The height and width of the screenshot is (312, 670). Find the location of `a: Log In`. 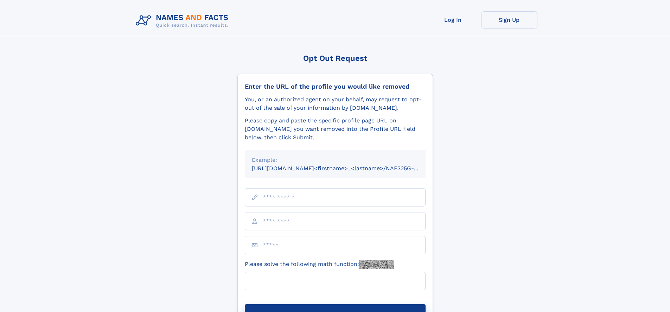

a: Log In is located at coordinates (453, 20).